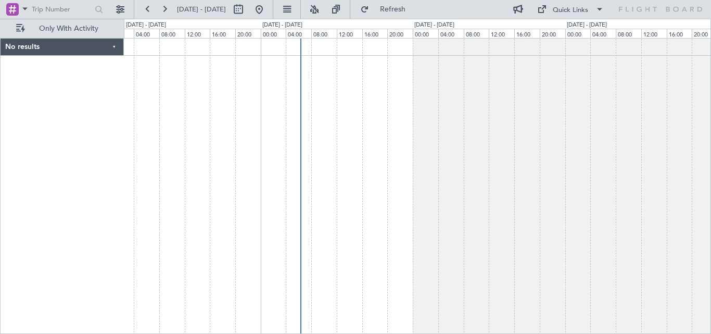 Image resolution: width=711 pixels, height=334 pixels. I want to click on button: Refresh, so click(387, 9).